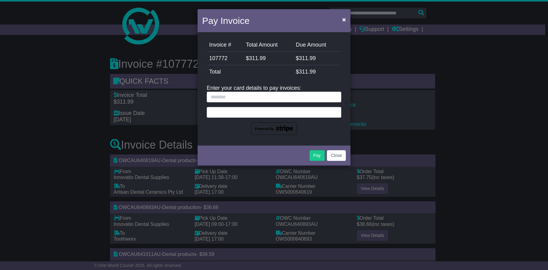  What do you see at coordinates (225, 45) in the screenshot?
I see `td: Invoice #` at bounding box center [225, 45].